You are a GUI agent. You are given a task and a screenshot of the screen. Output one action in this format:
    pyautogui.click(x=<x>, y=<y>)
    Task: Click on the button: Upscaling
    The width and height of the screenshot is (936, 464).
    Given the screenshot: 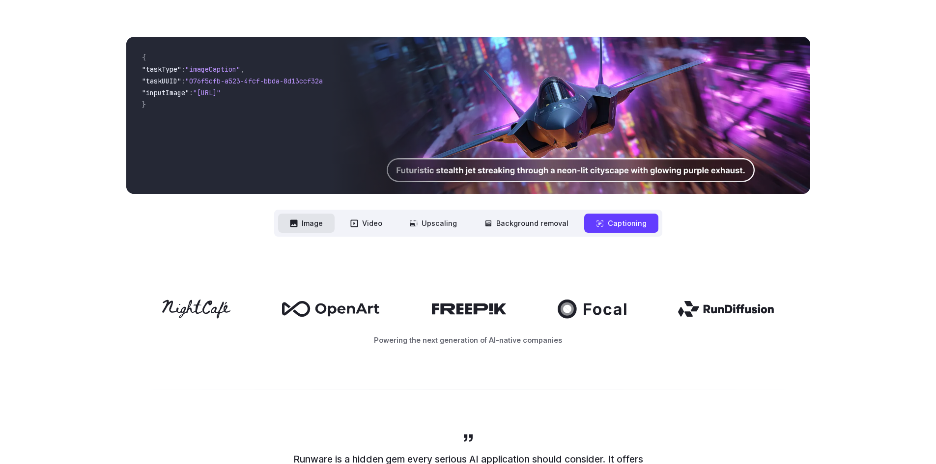 What is the action you would take?
    pyautogui.click(x=433, y=223)
    